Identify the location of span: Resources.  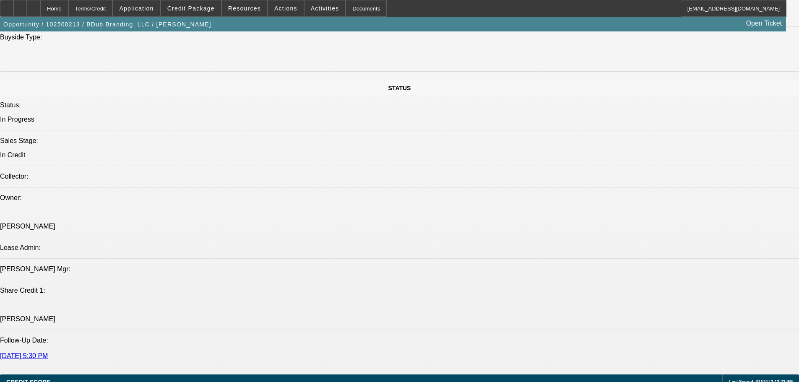
(244, 8).